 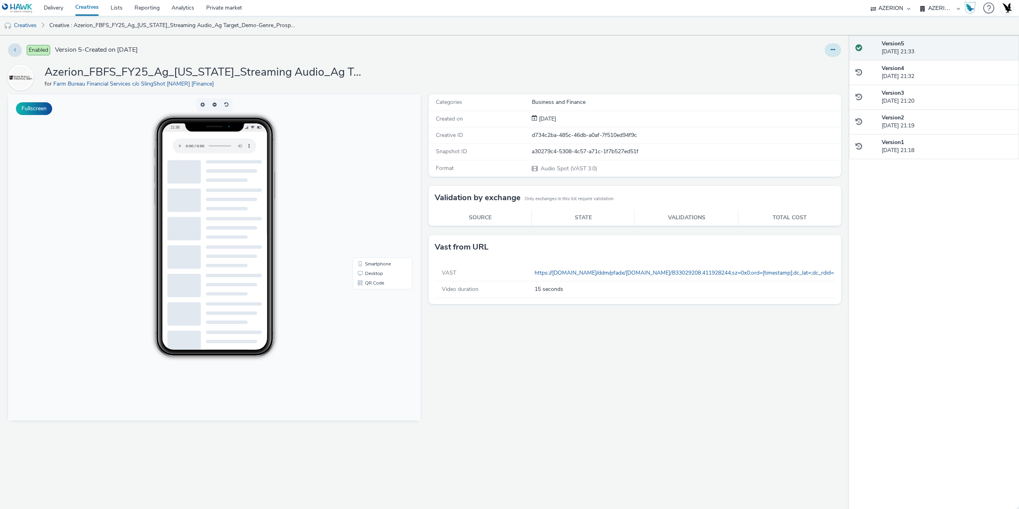 I want to click on th: State, so click(x=583, y=218).